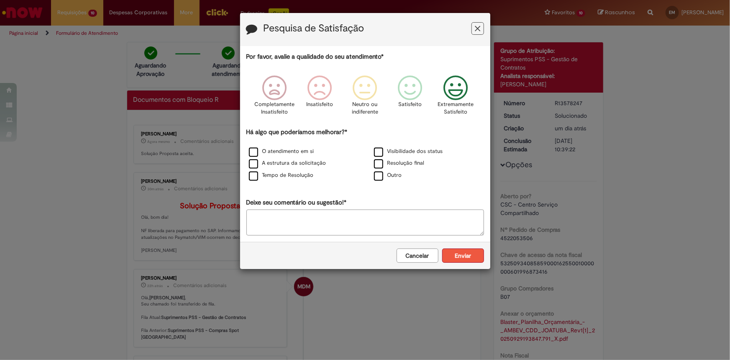 This screenshot has width=730, height=360. Describe the element at coordinates (314, 28) in the screenshot. I see `label: Pesquisa de Satisfação` at that location.